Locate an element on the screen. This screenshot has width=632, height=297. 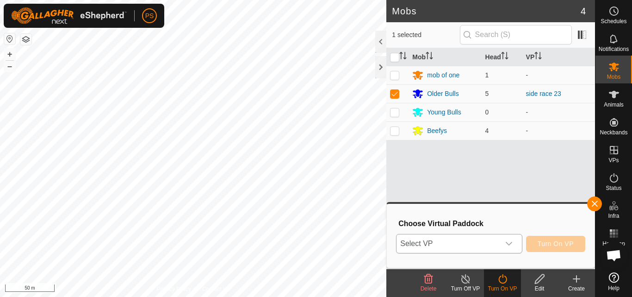
div: Create is located at coordinates (577, 288).